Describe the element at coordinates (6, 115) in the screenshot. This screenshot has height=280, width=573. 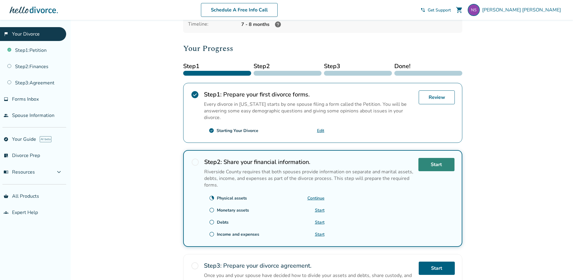
I see `span: people` at that location.